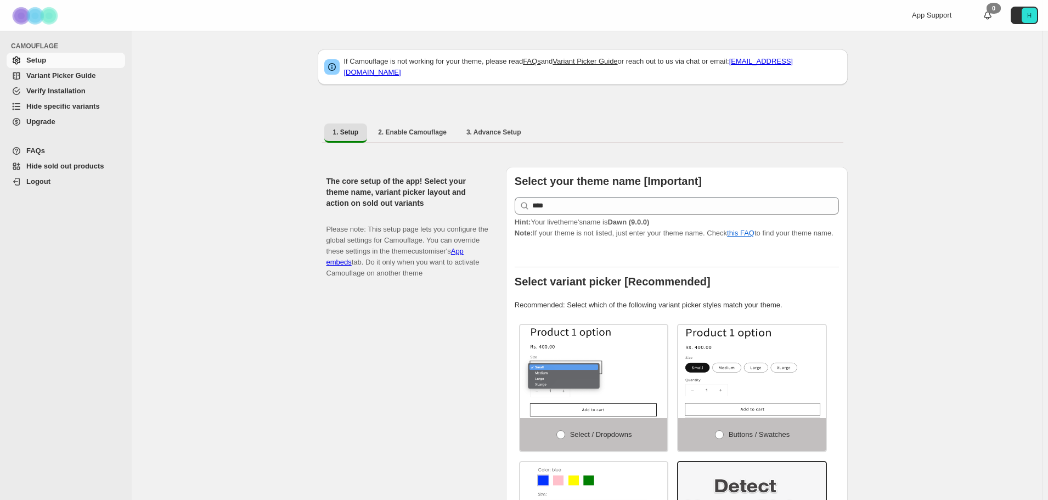  Describe the element at coordinates (407, 192) in the screenshot. I see `h2: The core setup of the app! Select your theme name, variant picker layout and action on sold out v...` at that location.